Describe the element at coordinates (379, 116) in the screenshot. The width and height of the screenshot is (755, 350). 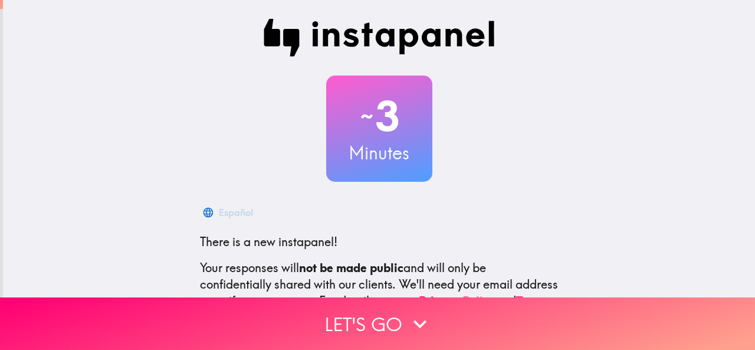
I see `h2: 3` at that location.